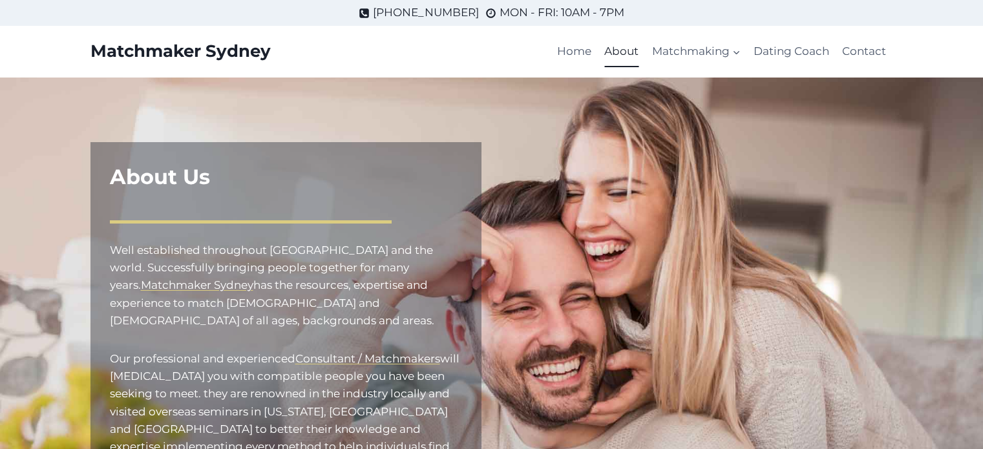 The image size is (983, 449). What do you see at coordinates (722, 52) in the screenshot?
I see `nav: Primary` at bounding box center [722, 52].